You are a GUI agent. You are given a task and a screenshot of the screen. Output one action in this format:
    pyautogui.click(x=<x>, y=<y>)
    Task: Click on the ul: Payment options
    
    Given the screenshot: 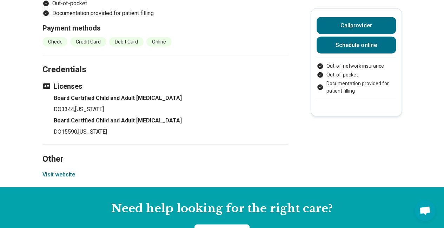 What is the action you would take?
    pyautogui.click(x=356, y=79)
    